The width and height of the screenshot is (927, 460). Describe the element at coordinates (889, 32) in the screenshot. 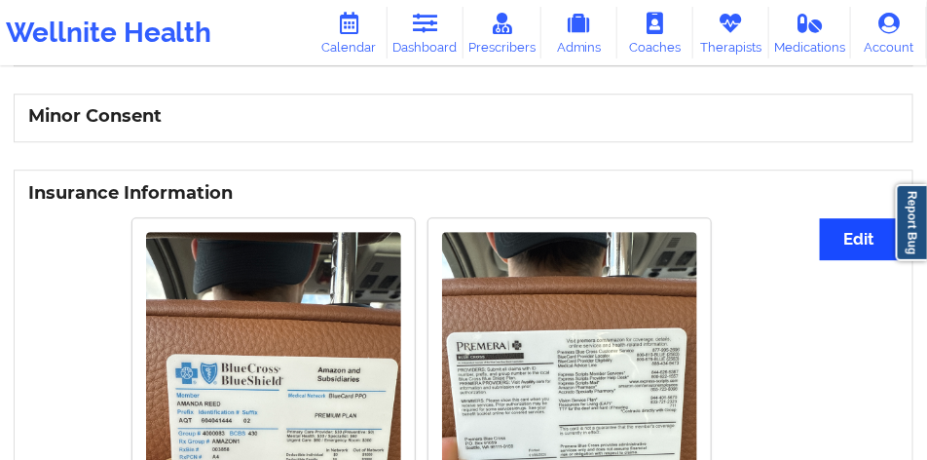

I see `a: Account` at that location.